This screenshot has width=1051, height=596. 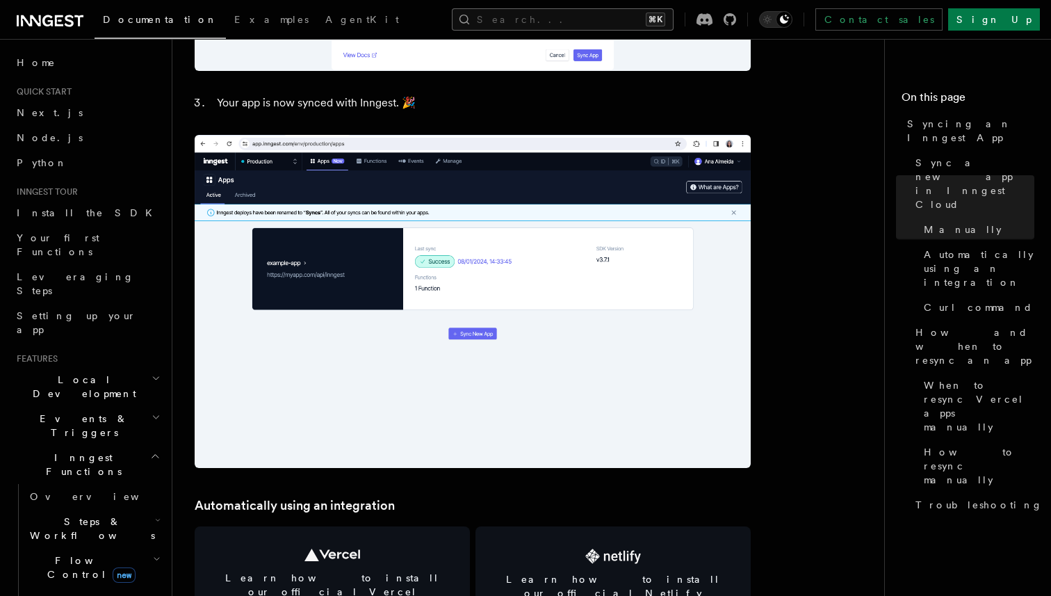 What do you see at coordinates (42, 163) in the screenshot?
I see `span: Python` at bounding box center [42, 163].